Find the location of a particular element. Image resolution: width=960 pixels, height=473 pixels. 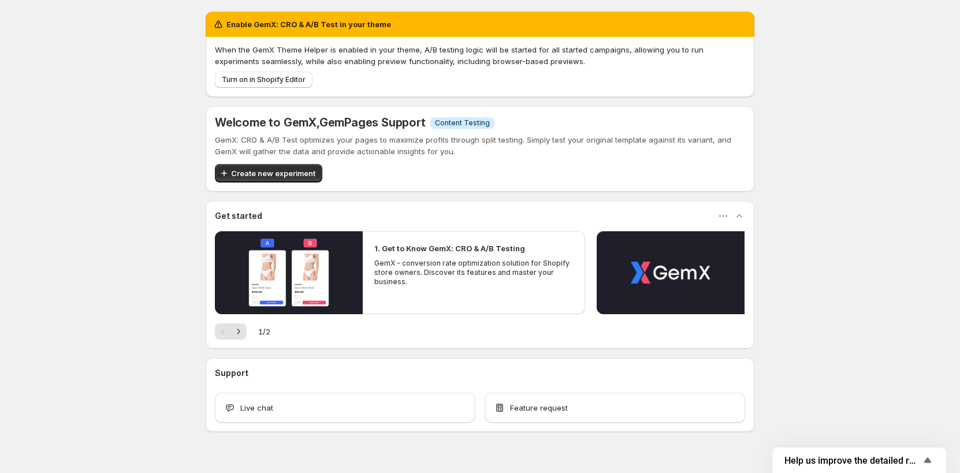

button: Show survey - Help us improve the detailed report for A/B campaigns is located at coordinates (860, 460).